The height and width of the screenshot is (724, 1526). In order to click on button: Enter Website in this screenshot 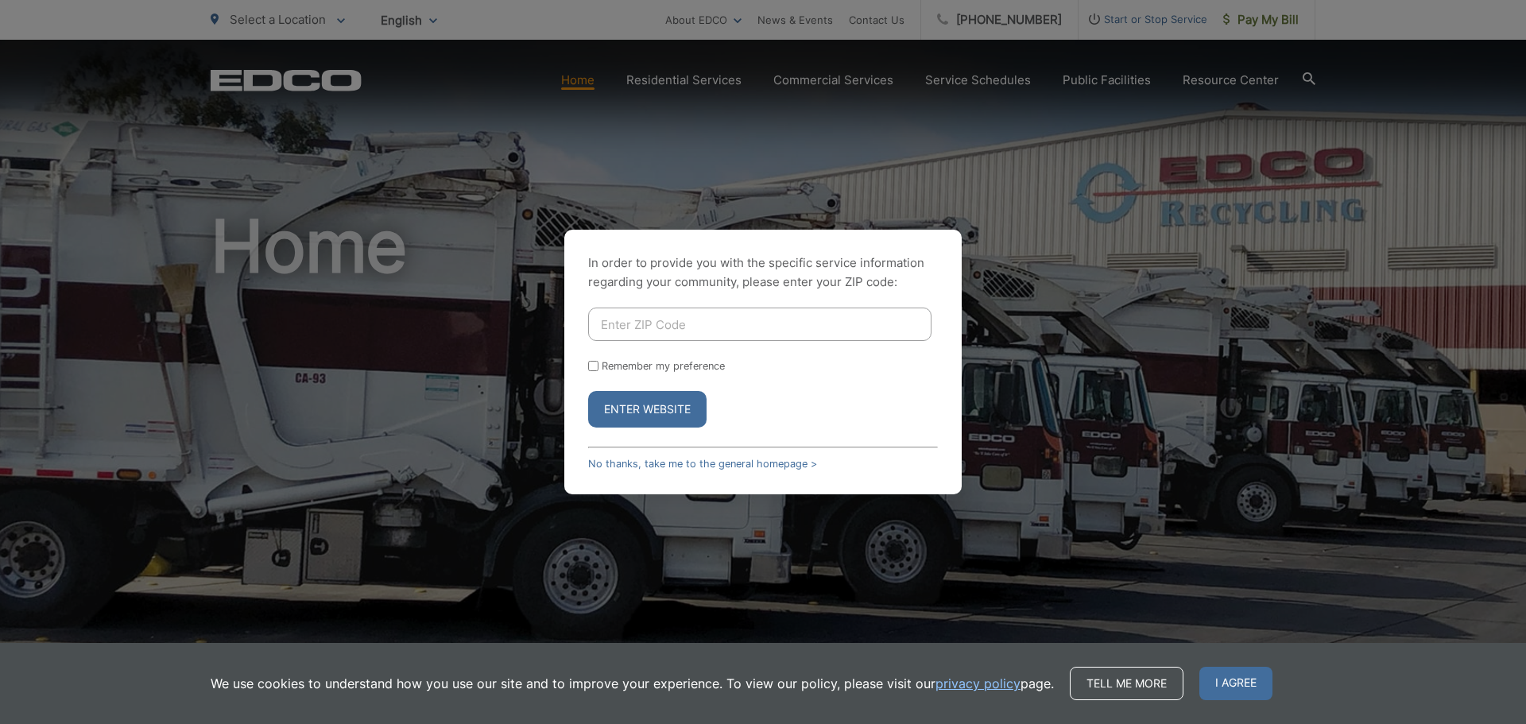, I will do `click(647, 409)`.